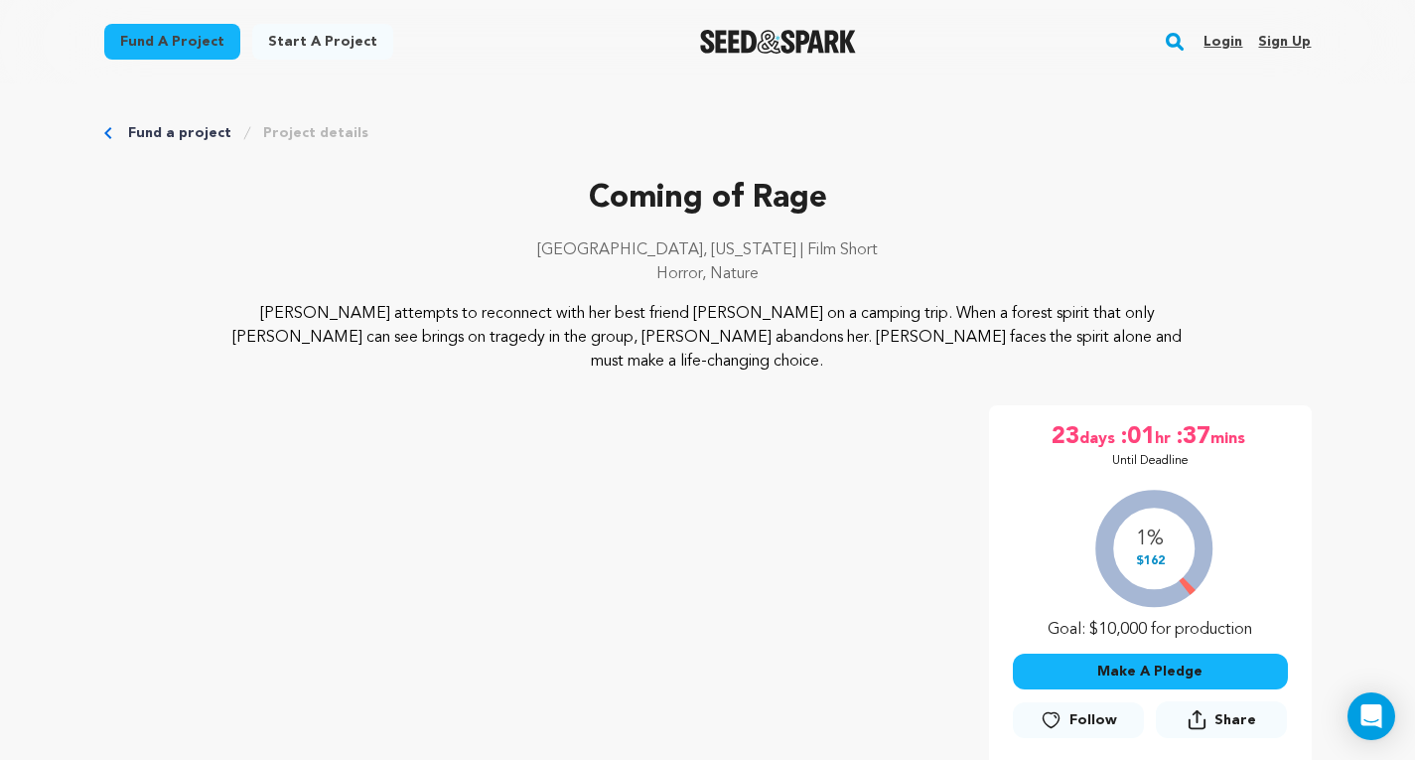  Describe the element at coordinates (1193, 437) in the screenshot. I see `span: :37` at that location.